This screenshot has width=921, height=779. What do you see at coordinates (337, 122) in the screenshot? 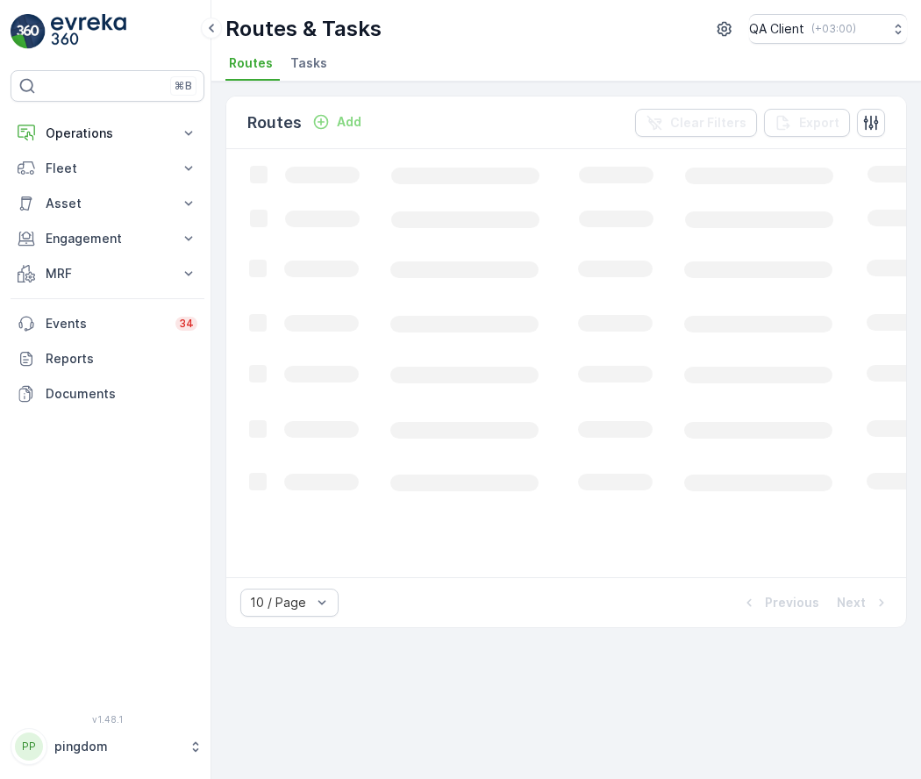
I see `button: Add` at bounding box center [337, 122].